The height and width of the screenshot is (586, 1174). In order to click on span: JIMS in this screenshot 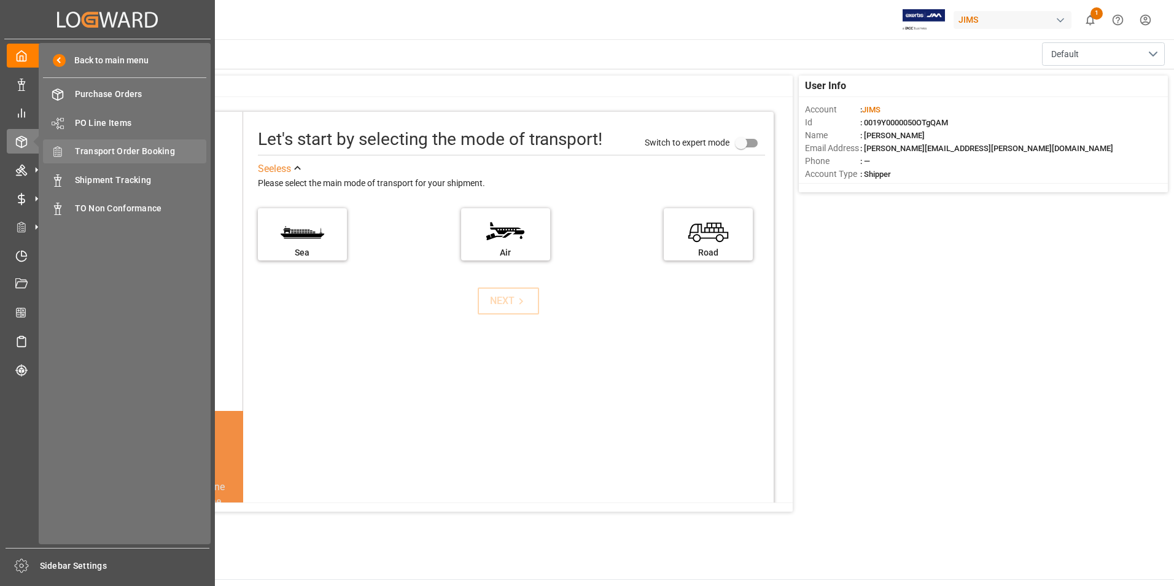, I will do `click(872, 109)`.